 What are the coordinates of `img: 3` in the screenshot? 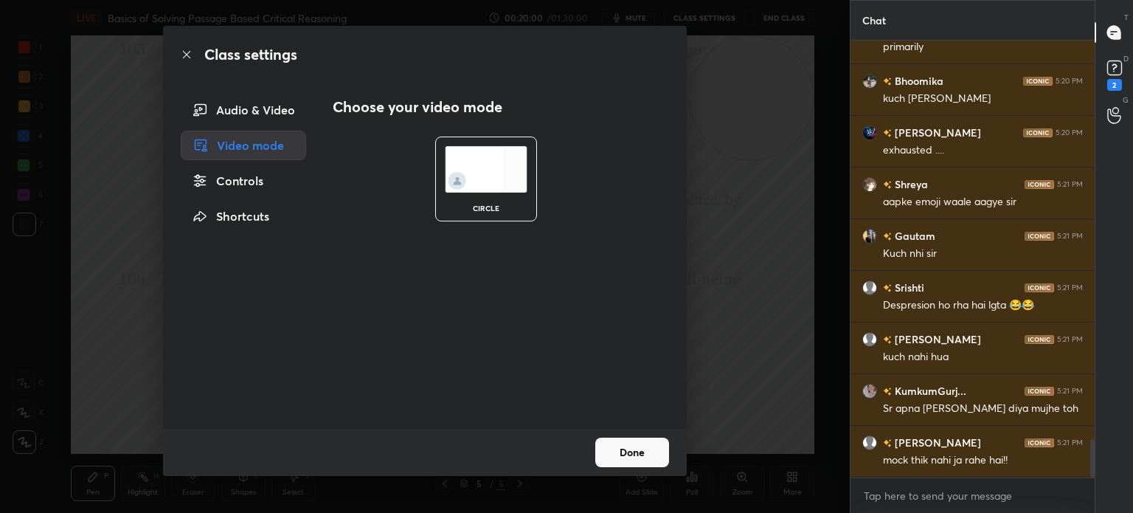 It's located at (870, 133).